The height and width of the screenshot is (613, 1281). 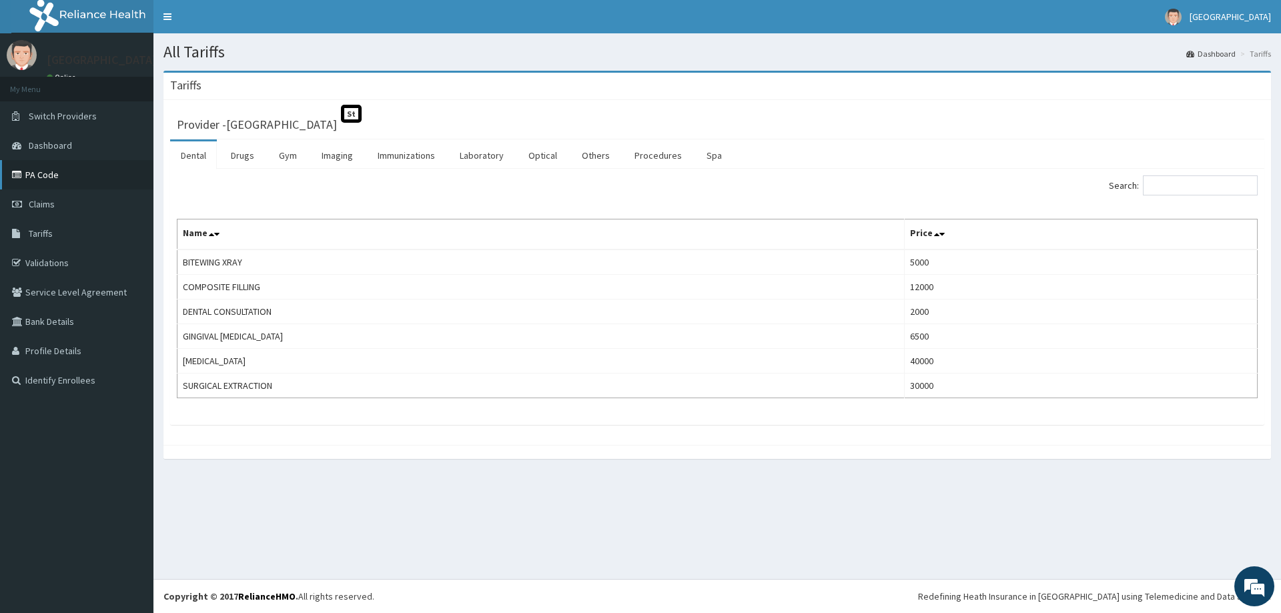 I want to click on td: DENTAL CONSULTATION, so click(x=541, y=312).